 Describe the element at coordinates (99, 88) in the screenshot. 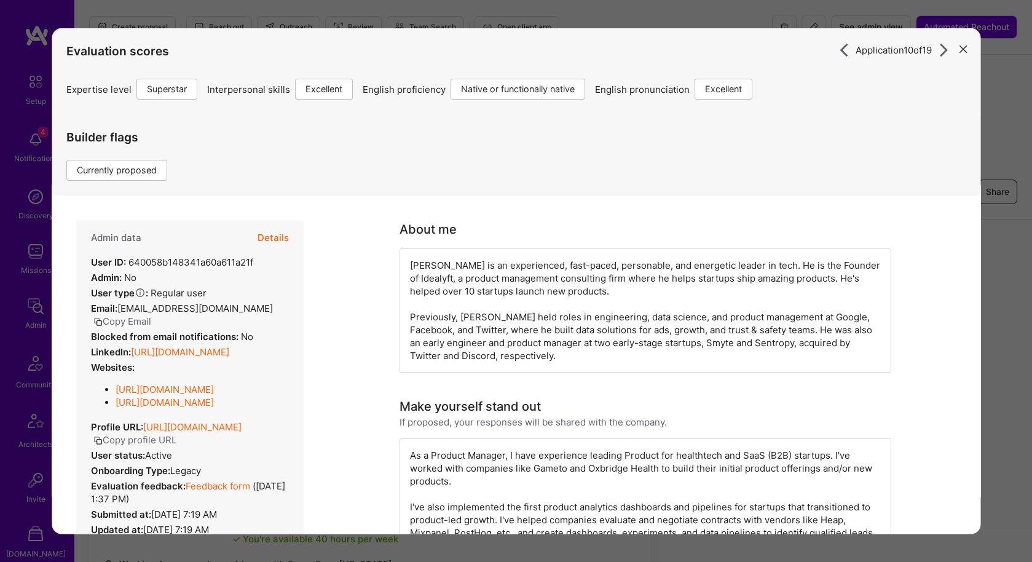

I see `span: Expertise level` at that location.